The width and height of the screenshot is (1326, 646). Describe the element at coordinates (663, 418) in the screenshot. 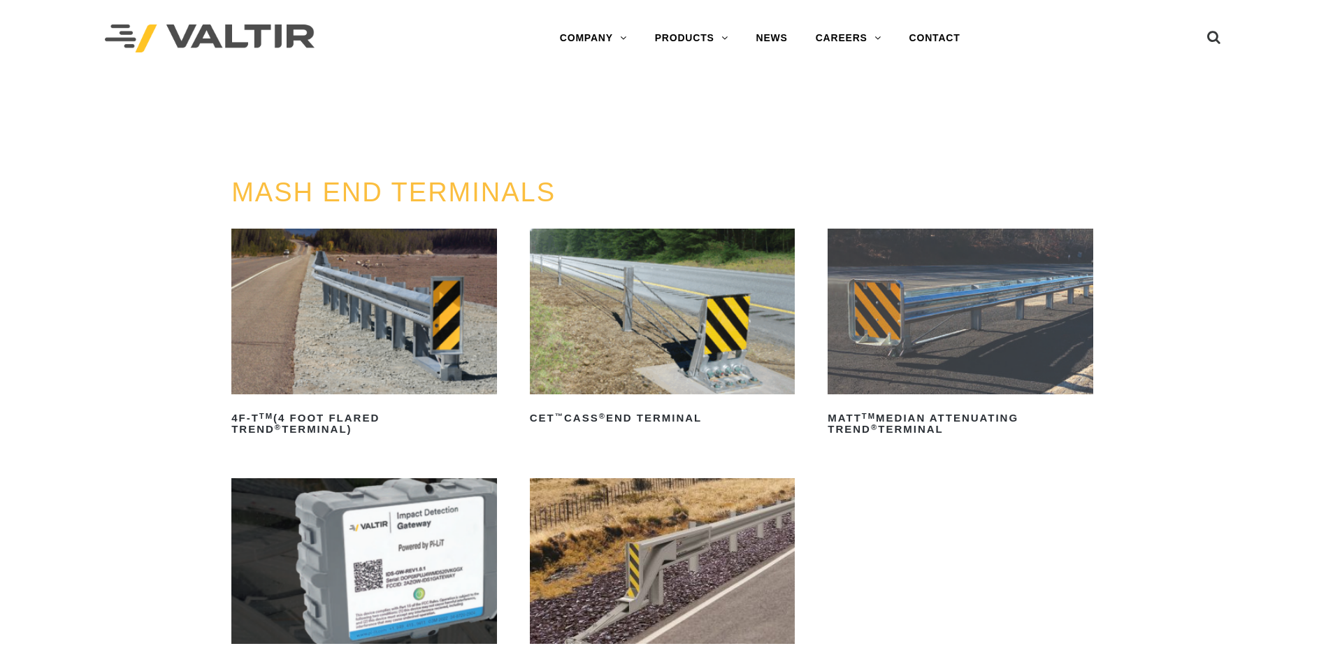

I see `h2: CET CASS End Terminal` at that location.